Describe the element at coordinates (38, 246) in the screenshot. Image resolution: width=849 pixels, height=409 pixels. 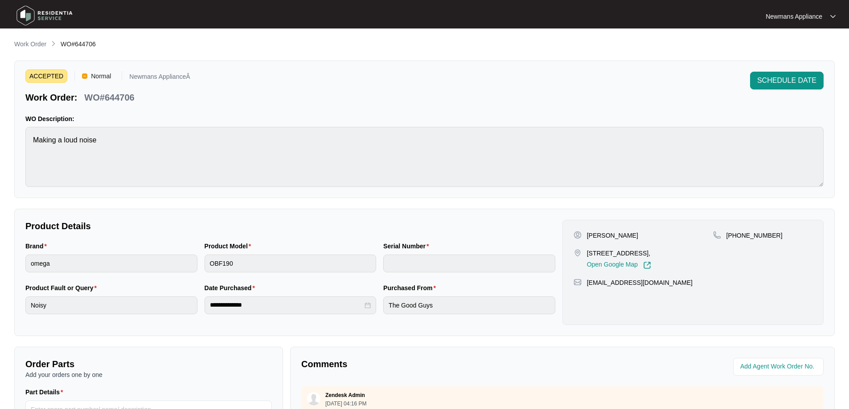
I see `label: Brand` at that location.